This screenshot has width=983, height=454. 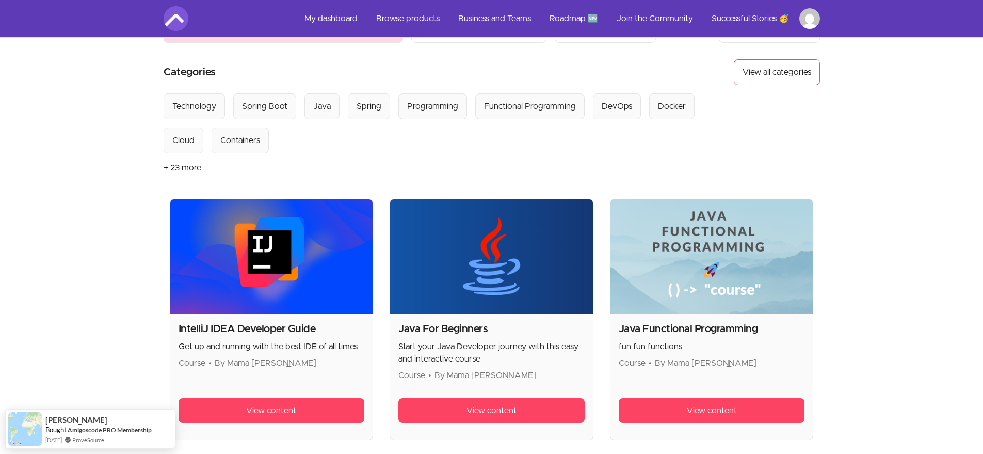 What do you see at coordinates (712, 256) in the screenshot?
I see `img: Product image for Java Functional Programming` at bounding box center [712, 256].